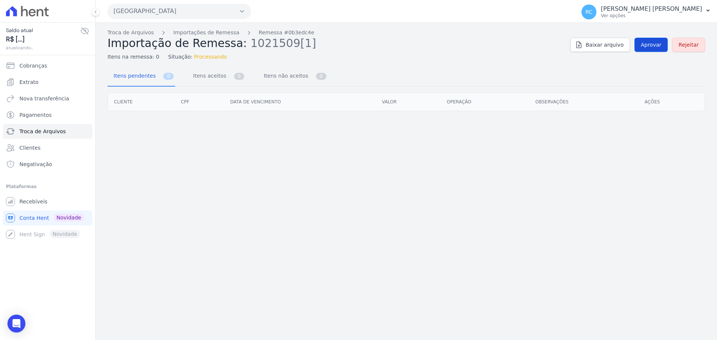  What do you see at coordinates (16, 324) in the screenshot?
I see `div: Open Intercom Messenger` at bounding box center [16, 324].